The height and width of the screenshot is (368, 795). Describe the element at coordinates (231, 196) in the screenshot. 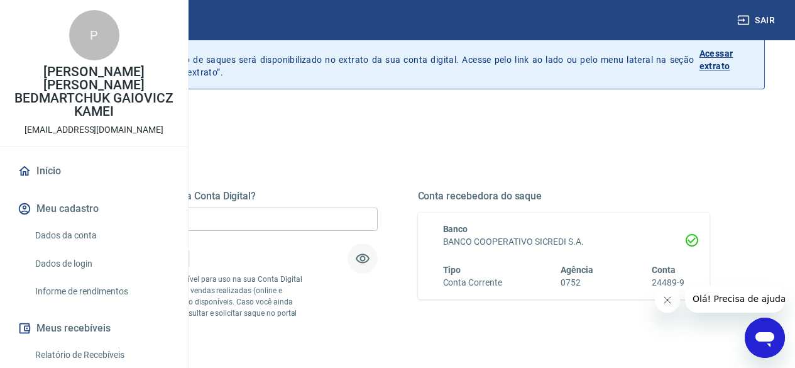

I see `h5: Quanto deseja sacar da Conta Digital?` at that location.